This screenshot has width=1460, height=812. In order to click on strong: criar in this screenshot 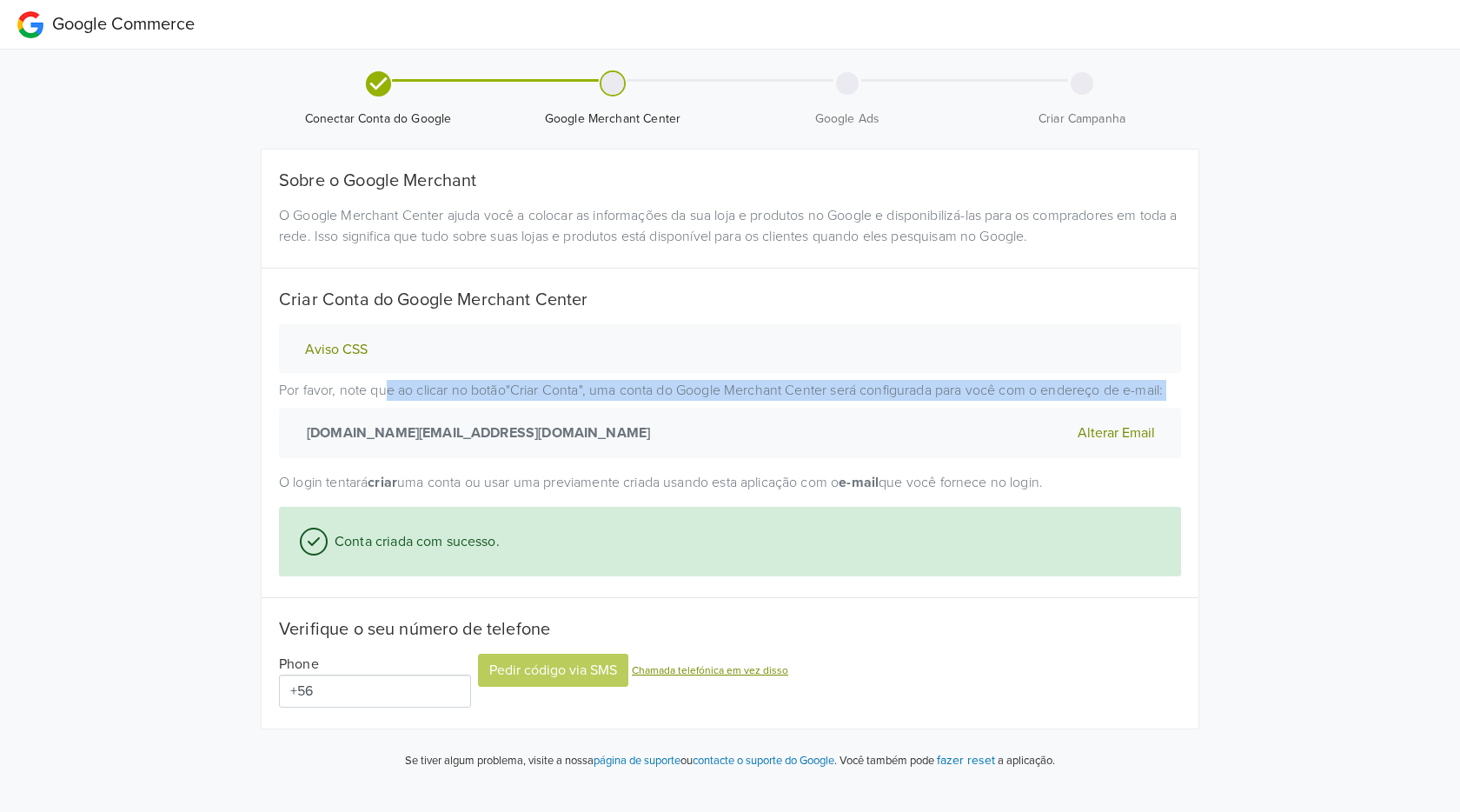, I will do `click(382, 482)`.